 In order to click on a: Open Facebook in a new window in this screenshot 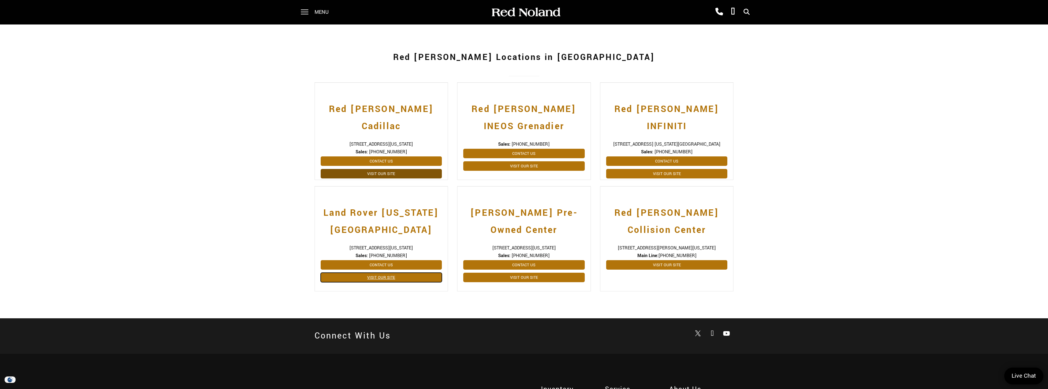, I will do `click(712, 334)`.